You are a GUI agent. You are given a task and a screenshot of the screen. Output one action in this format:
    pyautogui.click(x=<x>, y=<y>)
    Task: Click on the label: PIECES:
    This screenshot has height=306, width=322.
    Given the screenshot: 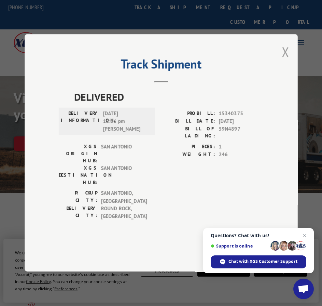 What is the action you would take?
    pyautogui.click(x=188, y=147)
    